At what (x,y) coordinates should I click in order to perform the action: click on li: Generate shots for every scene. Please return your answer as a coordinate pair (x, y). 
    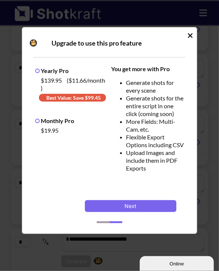
    Looking at the image, I should click on (156, 86).